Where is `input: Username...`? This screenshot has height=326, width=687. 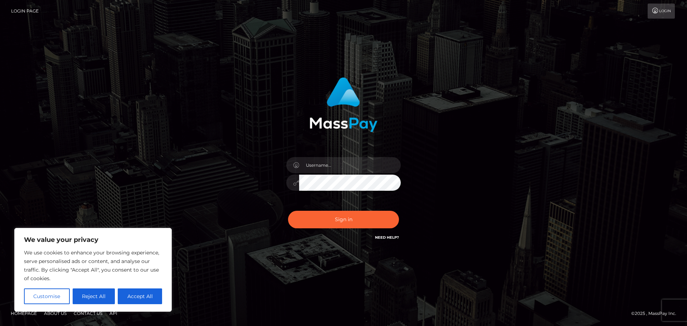
input: Username... is located at coordinates (350, 165).